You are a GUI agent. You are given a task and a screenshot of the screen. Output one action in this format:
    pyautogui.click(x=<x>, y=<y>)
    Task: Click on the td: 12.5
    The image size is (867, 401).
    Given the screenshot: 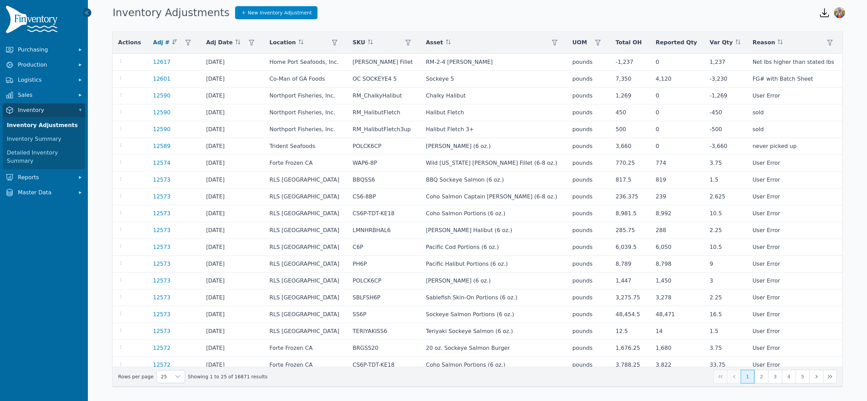 What is the action you would take?
    pyautogui.click(x=630, y=331)
    